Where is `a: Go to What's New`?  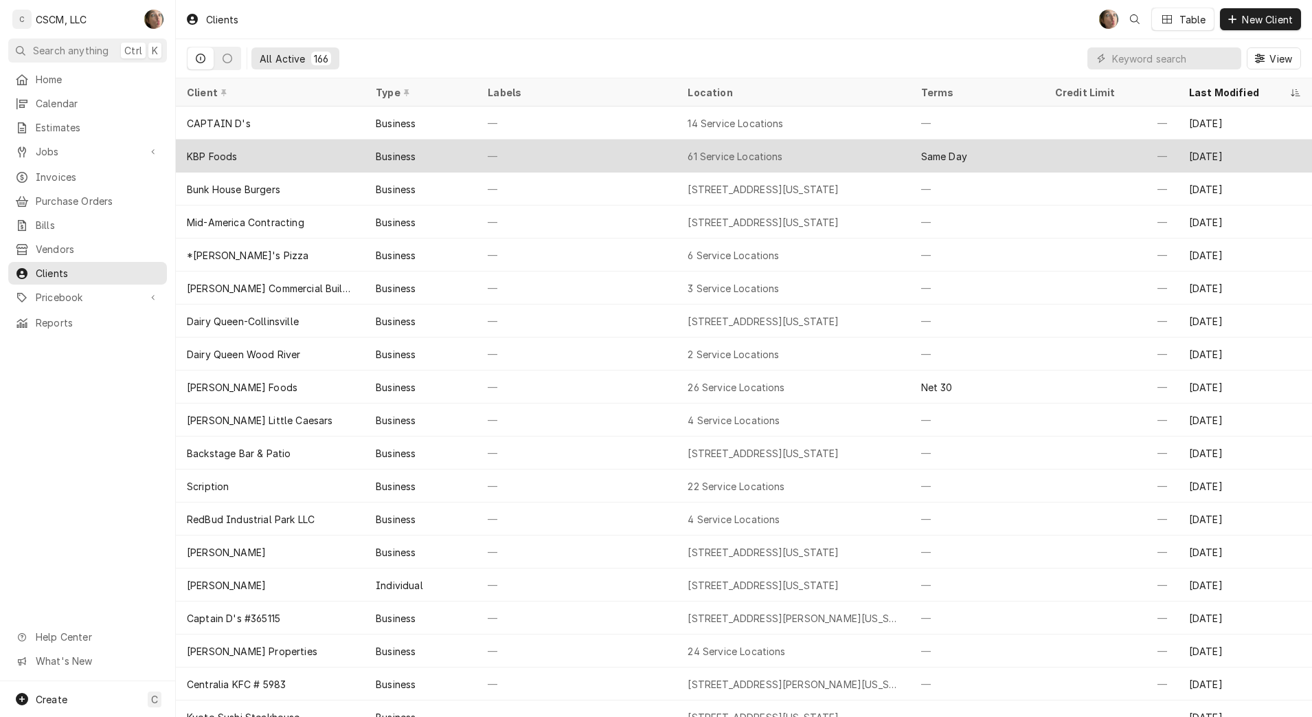 a: Go to What's New is located at coordinates (87, 660).